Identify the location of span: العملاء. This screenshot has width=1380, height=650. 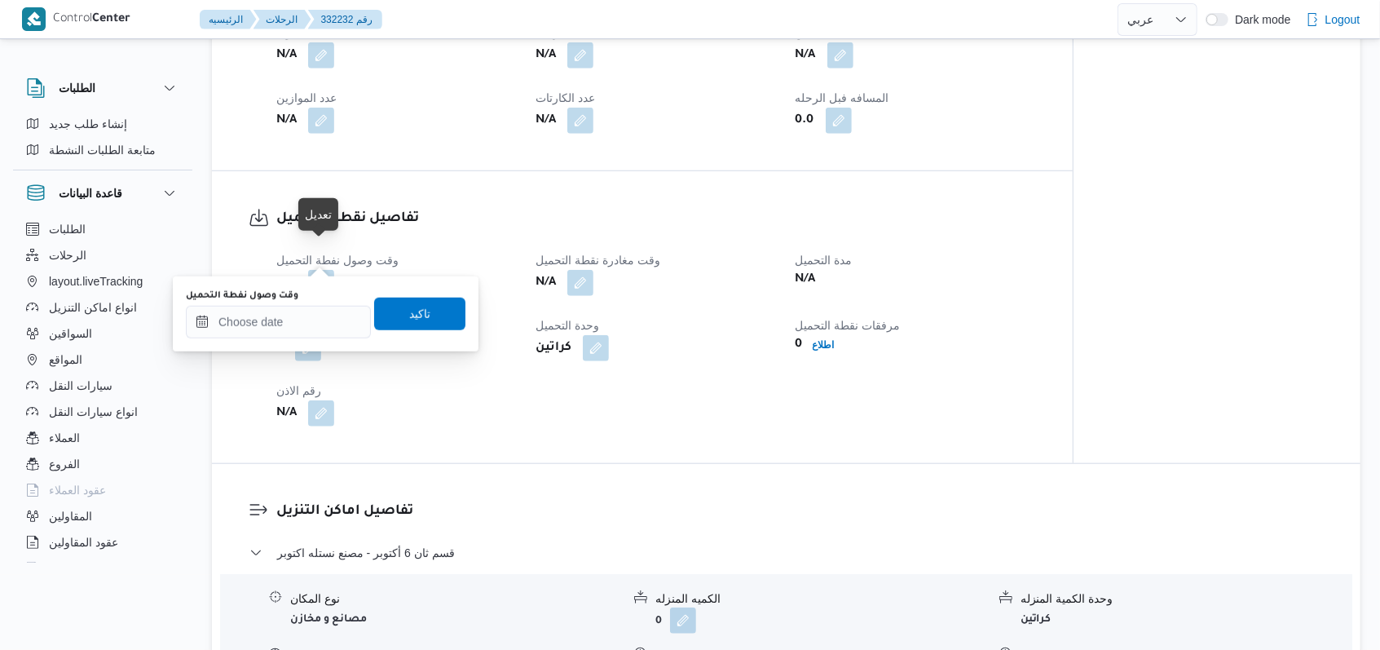
(64, 438).